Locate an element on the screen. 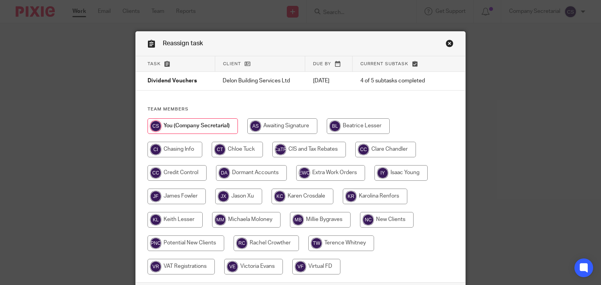 This screenshot has height=285, width=601. a: Close this dialog window is located at coordinates (449, 45).